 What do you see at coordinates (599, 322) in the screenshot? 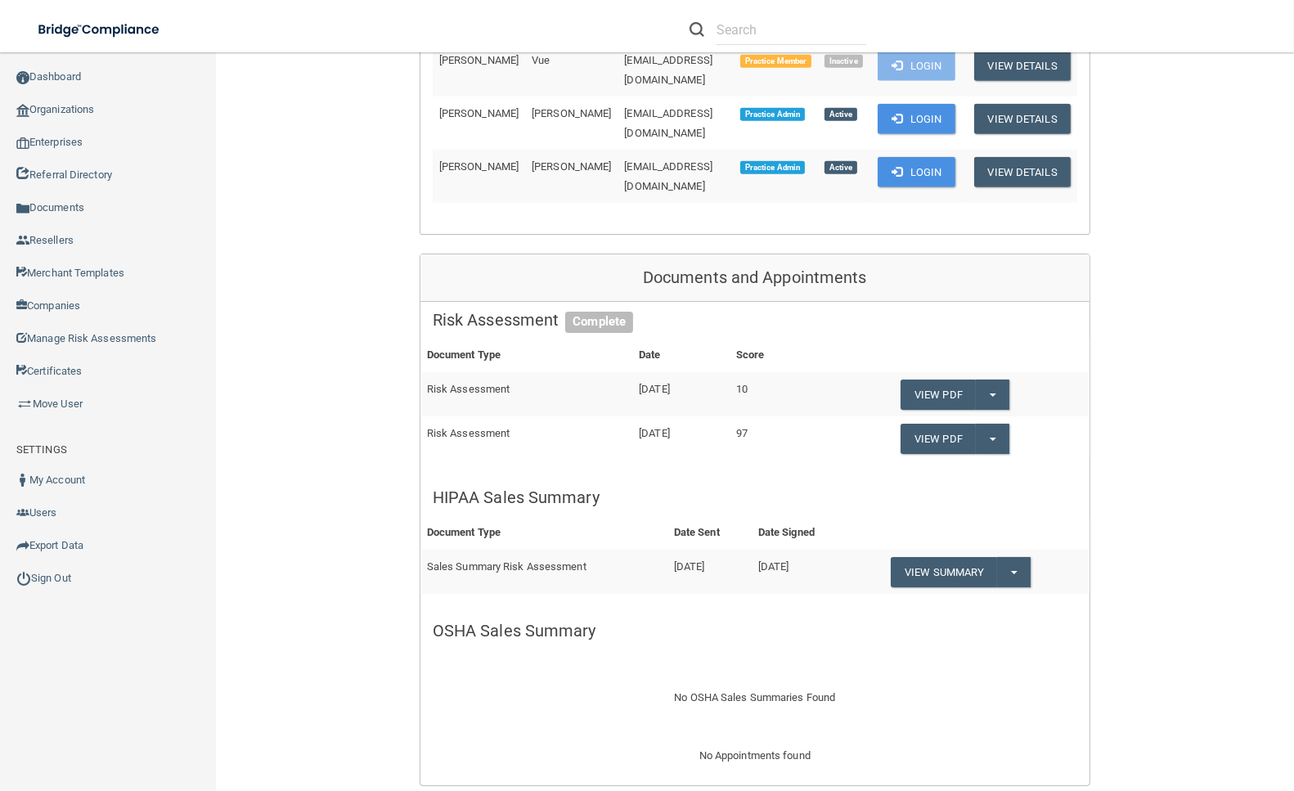
I see `span: Complete` at bounding box center [599, 322].